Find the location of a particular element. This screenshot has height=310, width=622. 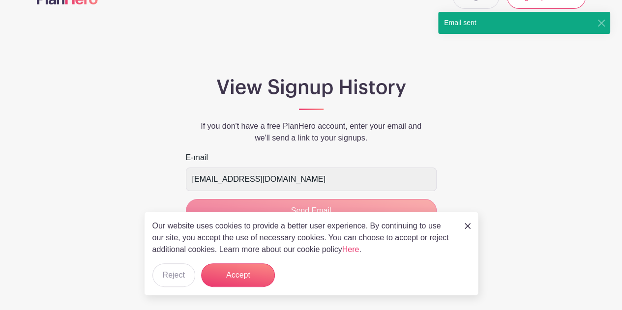

button: Close is located at coordinates (601, 23).